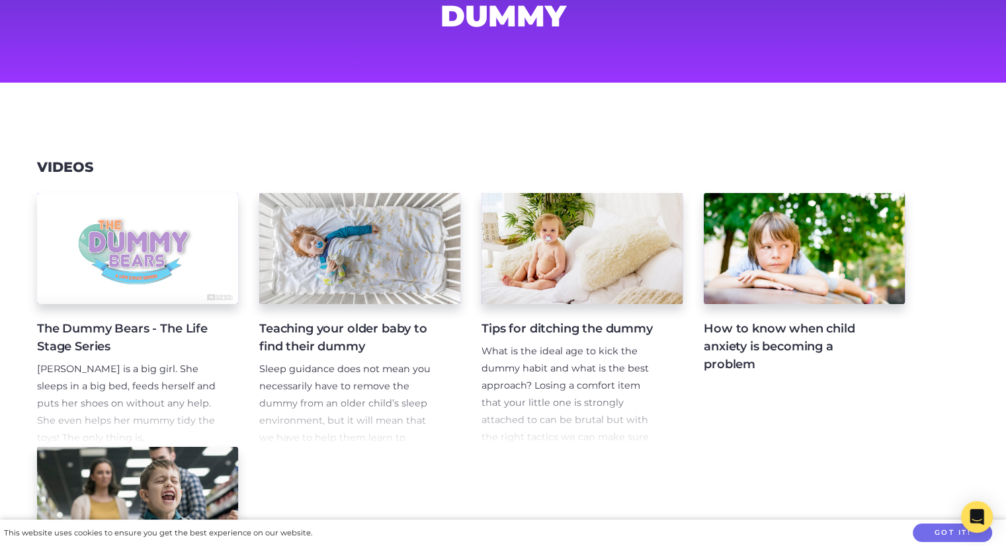 Image resolution: width=1006 pixels, height=546 pixels. What do you see at coordinates (349, 429) in the screenshot?
I see `p: Sleep guidance does not mean you necessarily have to remove the dummy from an older child’s sleep...` at bounding box center [349, 429].